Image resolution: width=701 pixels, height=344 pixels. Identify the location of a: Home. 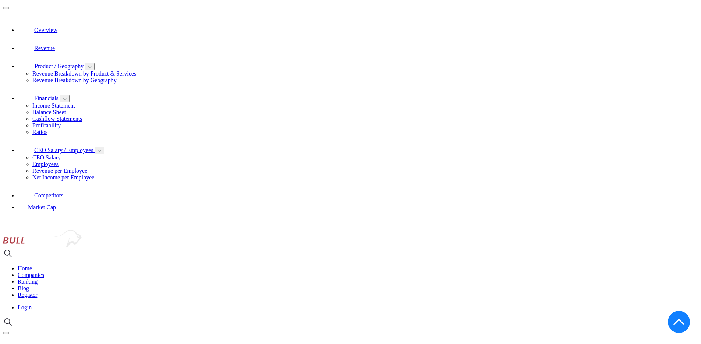
(25, 268).